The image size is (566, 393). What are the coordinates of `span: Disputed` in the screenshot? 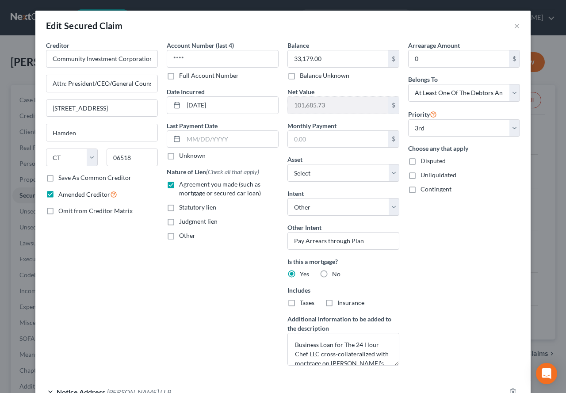 It's located at (433, 161).